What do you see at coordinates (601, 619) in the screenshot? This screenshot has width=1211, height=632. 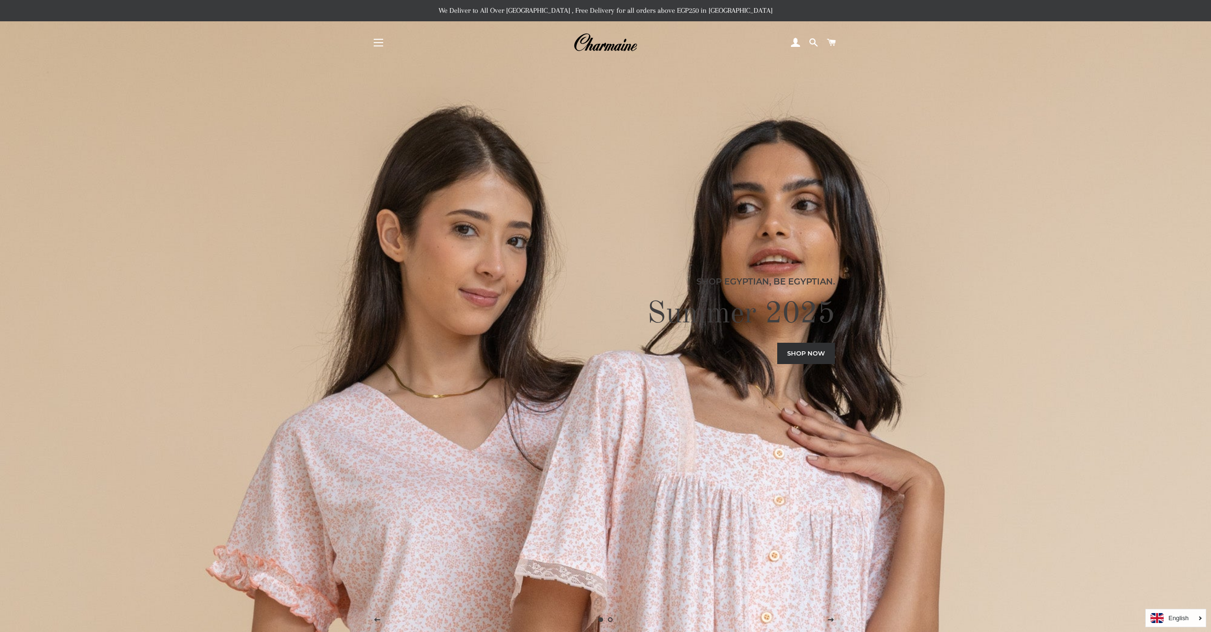 I see `a: Slide 1, current` at bounding box center [601, 619].